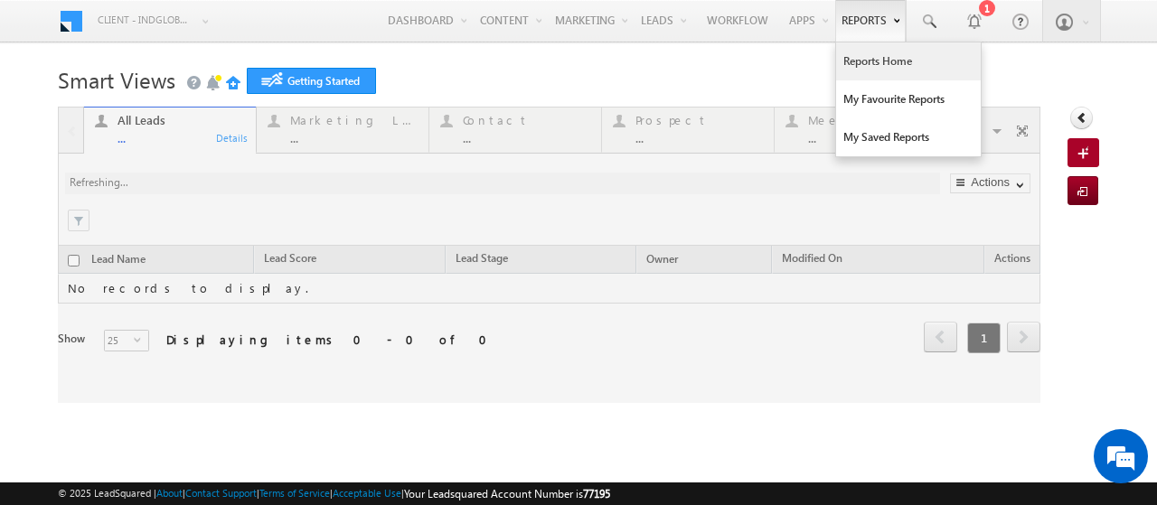  I want to click on span: 77195, so click(596, 493).